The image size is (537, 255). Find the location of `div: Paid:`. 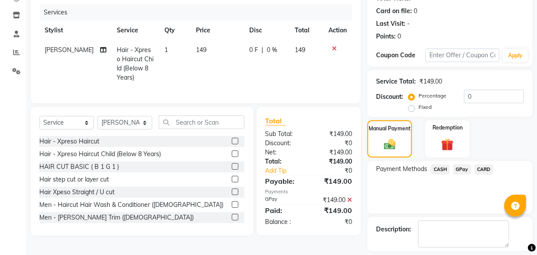

div: Paid: is located at coordinates (284, 210).